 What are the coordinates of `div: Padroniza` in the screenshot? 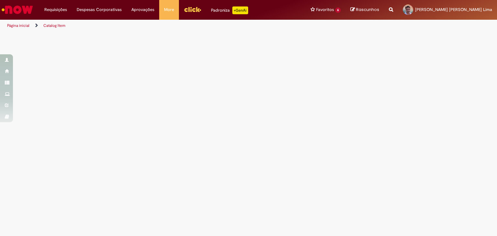 It's located at (230, 10).